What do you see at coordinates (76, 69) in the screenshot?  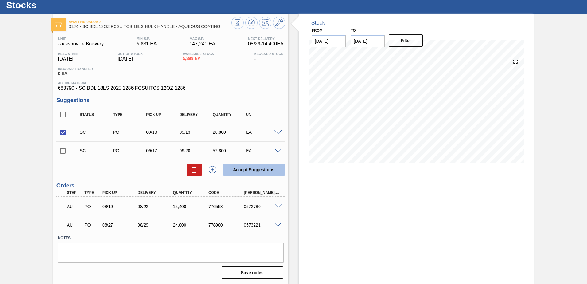 I see `span: Inbound Transfer` at bounding box center [76, 69].